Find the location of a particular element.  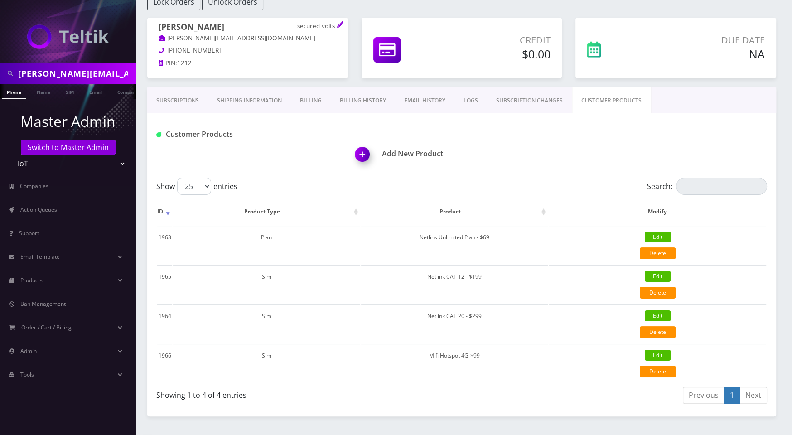

a: Subscriptions is located at coordinates (178, 101).